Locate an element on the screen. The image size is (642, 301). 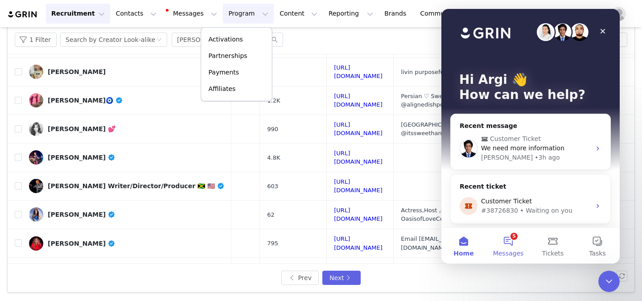
a: Brands is located at coordinates (397, 13).